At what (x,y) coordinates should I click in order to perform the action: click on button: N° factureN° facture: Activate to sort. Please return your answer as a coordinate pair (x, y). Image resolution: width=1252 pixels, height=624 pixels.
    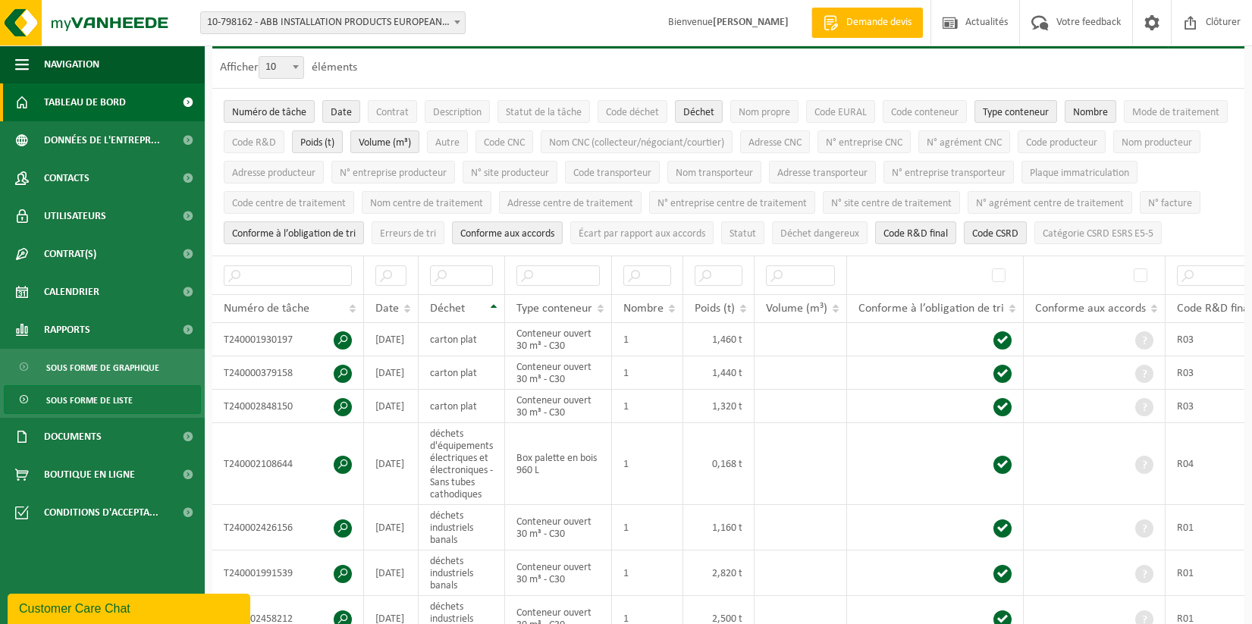
    Looking at the image, I should click on (1170, 202).